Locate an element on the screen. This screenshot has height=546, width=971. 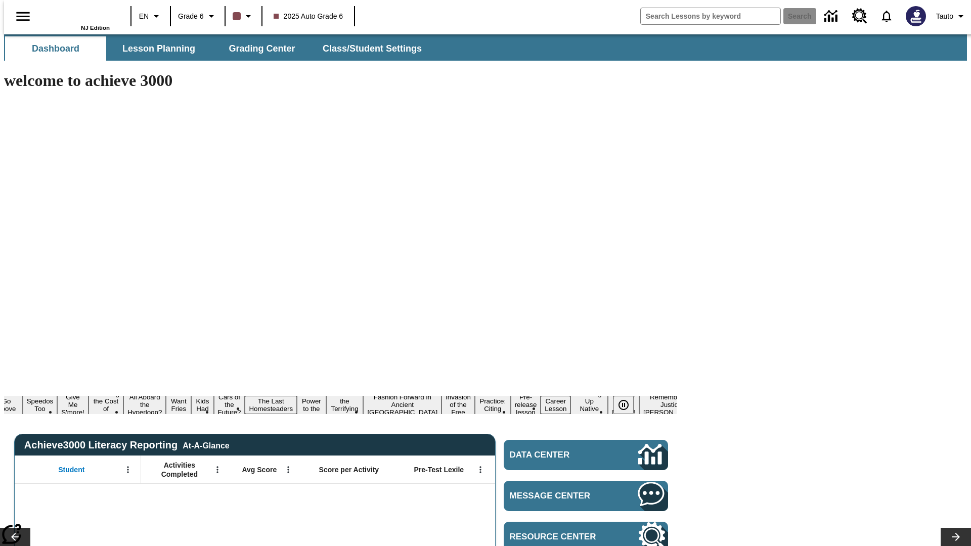
span: Achieve3000 Literacy Reporting is located at coordinates (127, 445).